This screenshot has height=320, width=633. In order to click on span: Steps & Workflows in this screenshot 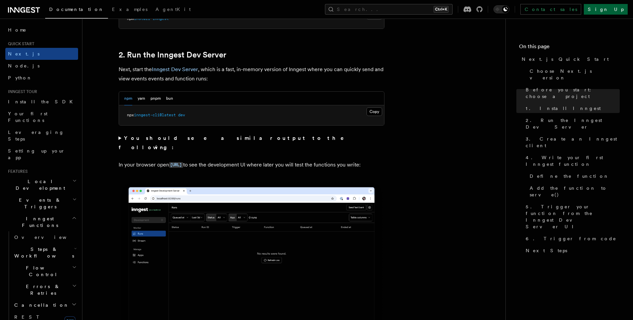, I will do `click(43, 253)`.